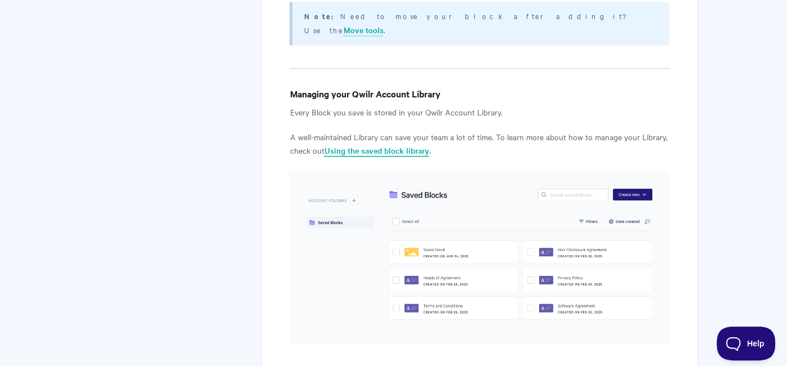  What do you see at coordinates (322, 16) in the screenshot?
I see `strong: Note:` at bounding box center [322, 16].